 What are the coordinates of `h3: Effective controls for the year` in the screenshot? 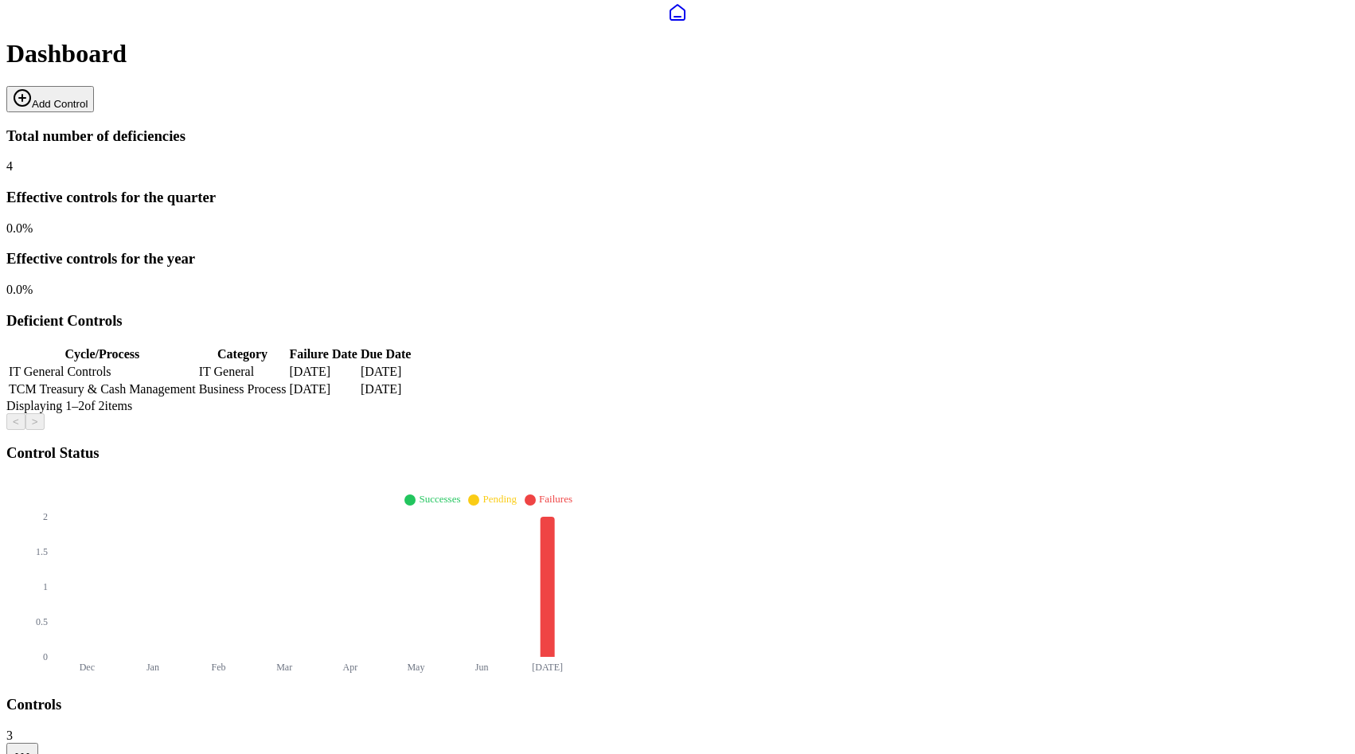 It's located at (677, 259).